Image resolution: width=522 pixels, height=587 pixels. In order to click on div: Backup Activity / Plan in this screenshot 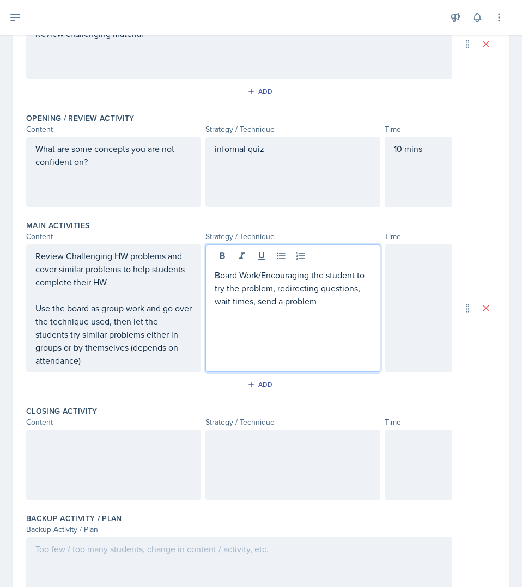, I will do `click(239, 530)`.